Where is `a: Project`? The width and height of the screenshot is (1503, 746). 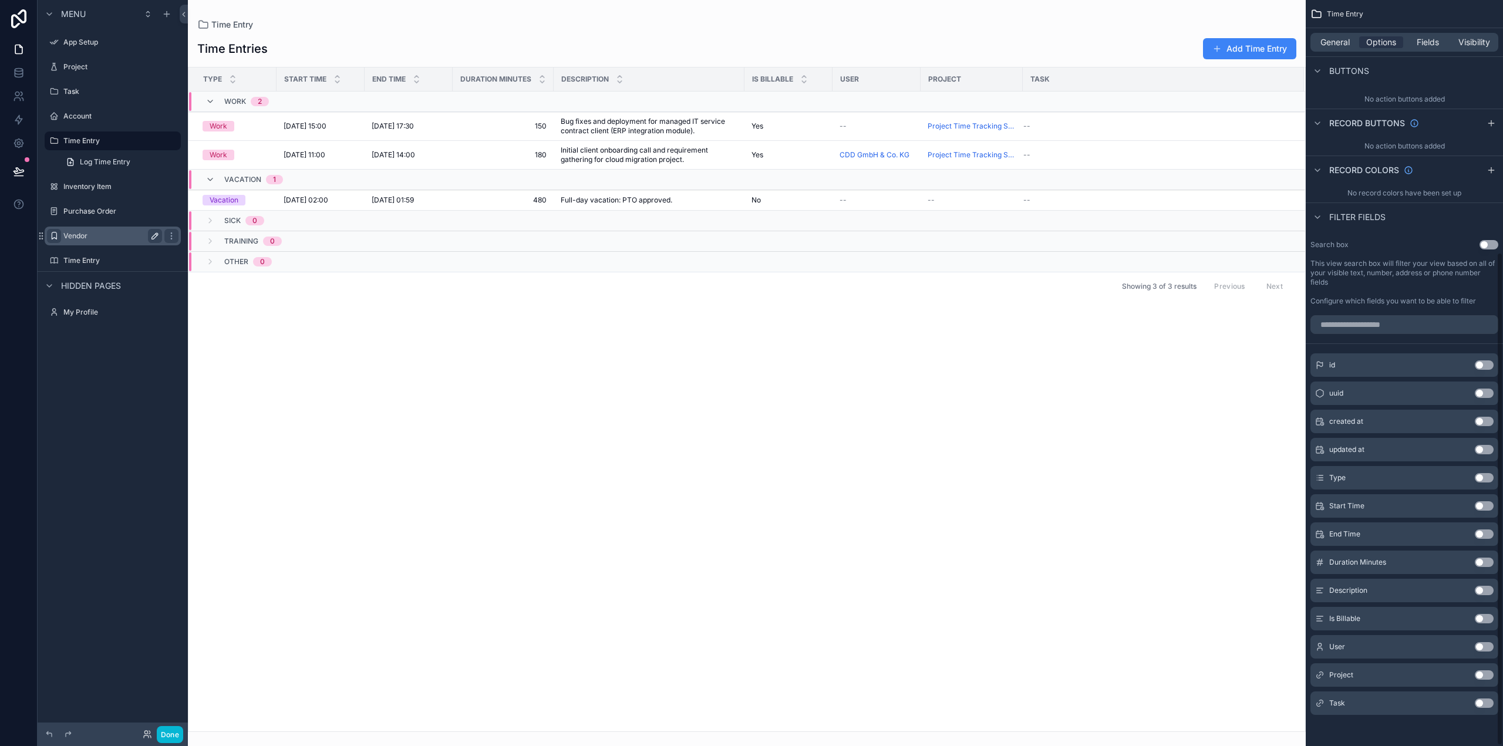 a: Project is located at coordinates (113, 67).